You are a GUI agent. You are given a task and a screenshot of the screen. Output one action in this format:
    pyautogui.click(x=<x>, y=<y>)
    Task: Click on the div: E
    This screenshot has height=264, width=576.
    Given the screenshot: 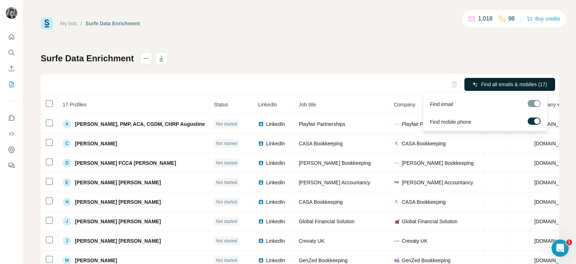 What is the action you would take?
    pyautogui.click(x=67, y=182)
    